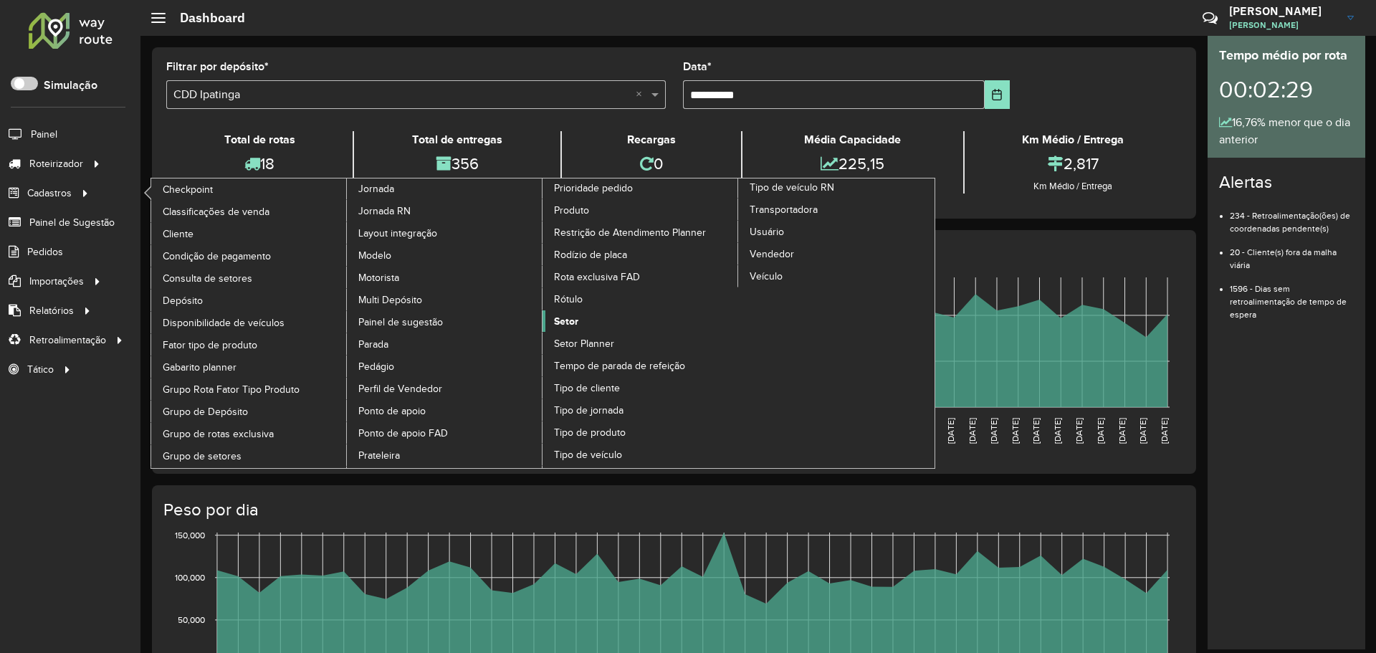 The image size is (1376, 653). Describe the element at coordinates (456, 163) in the screenshot. I see `div: 356` at that location.